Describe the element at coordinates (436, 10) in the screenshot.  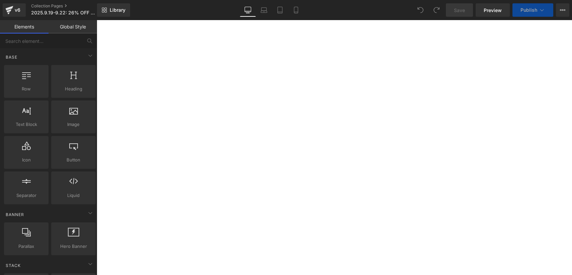
I see `button: Redo` at that location.